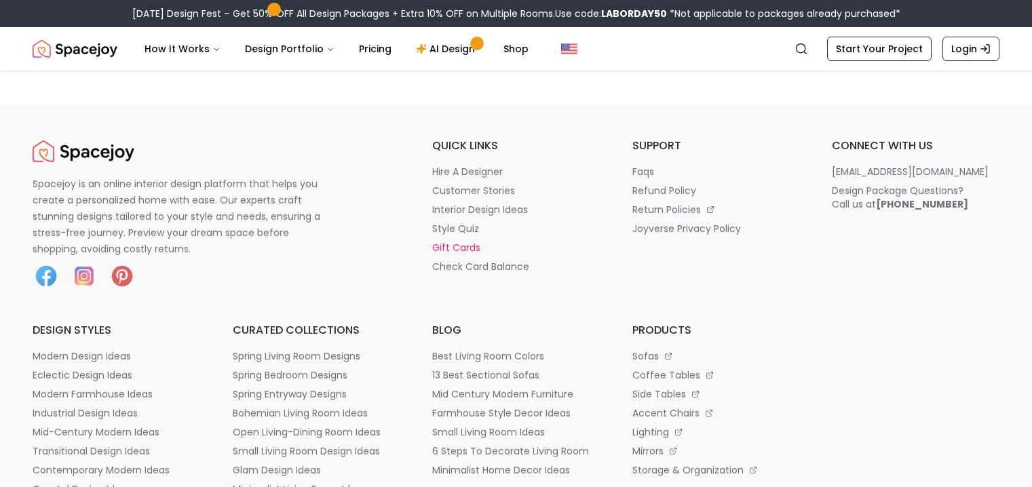 Image resolution: width=1032 pixels, height=487 pixels. I want to click on a: farmhouse style decor ideas, so click(516, 413).